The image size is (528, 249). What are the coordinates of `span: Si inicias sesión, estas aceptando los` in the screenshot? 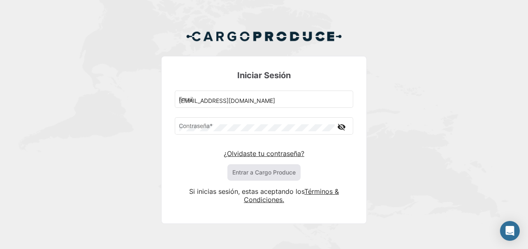 It's located at (247, 191).